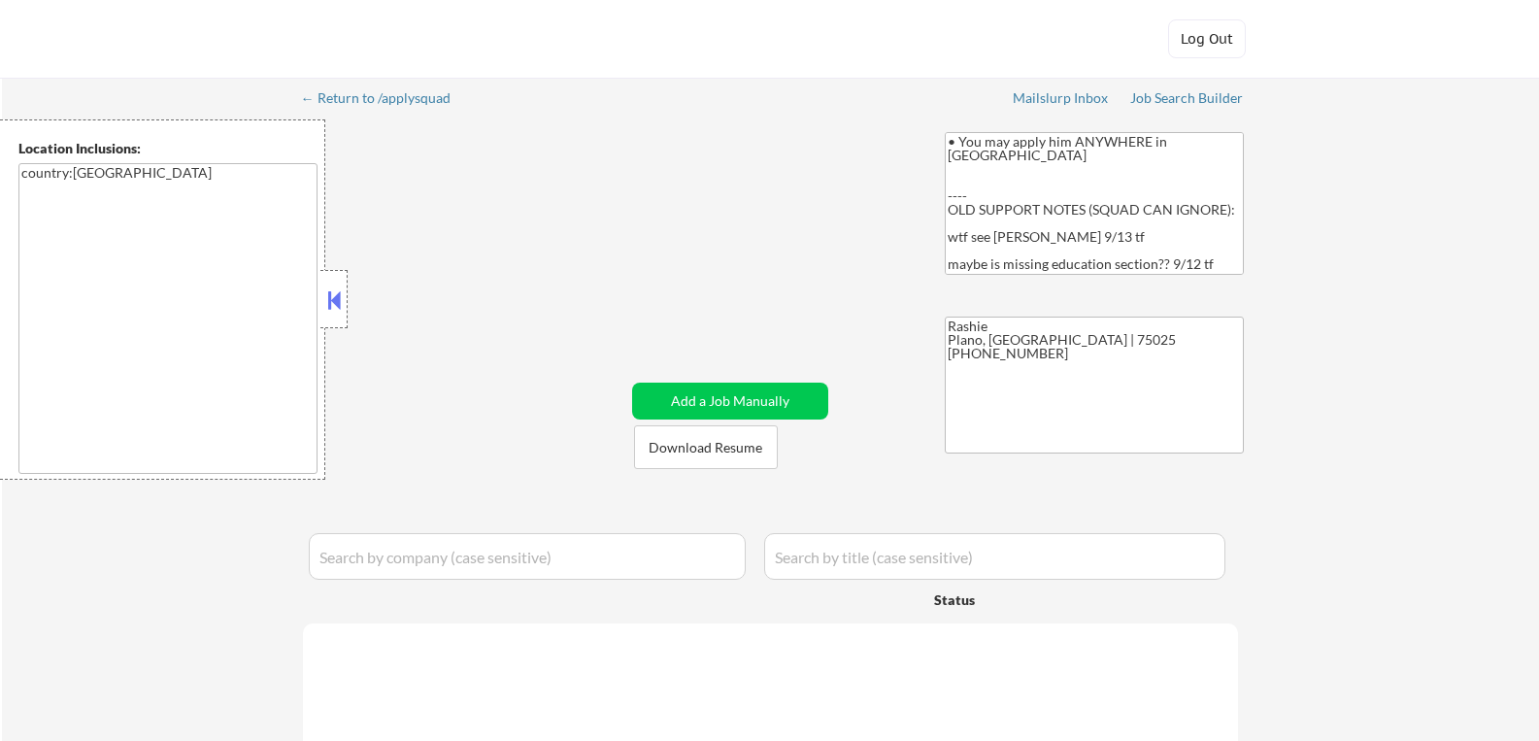 The image size is (1539, 741). Describe the element at coordinates (1187, 98) in the screenshot. I see `div: Job Search Builder` at that location.